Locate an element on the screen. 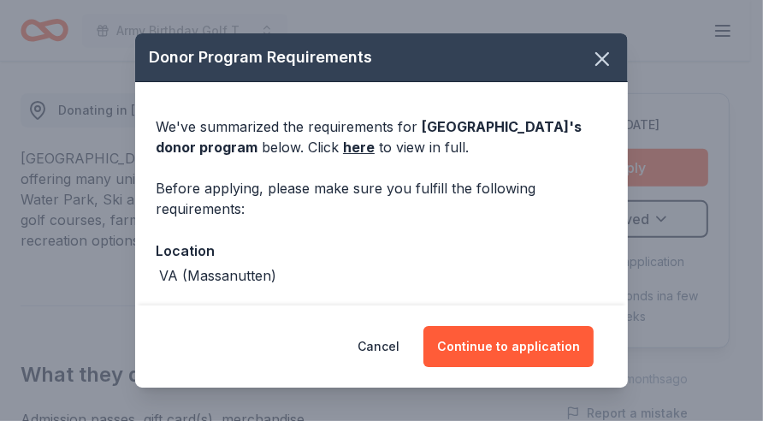 The width and height of the screenshot is (763, 421). button: Continue to application is located at coordinates (508, 347).